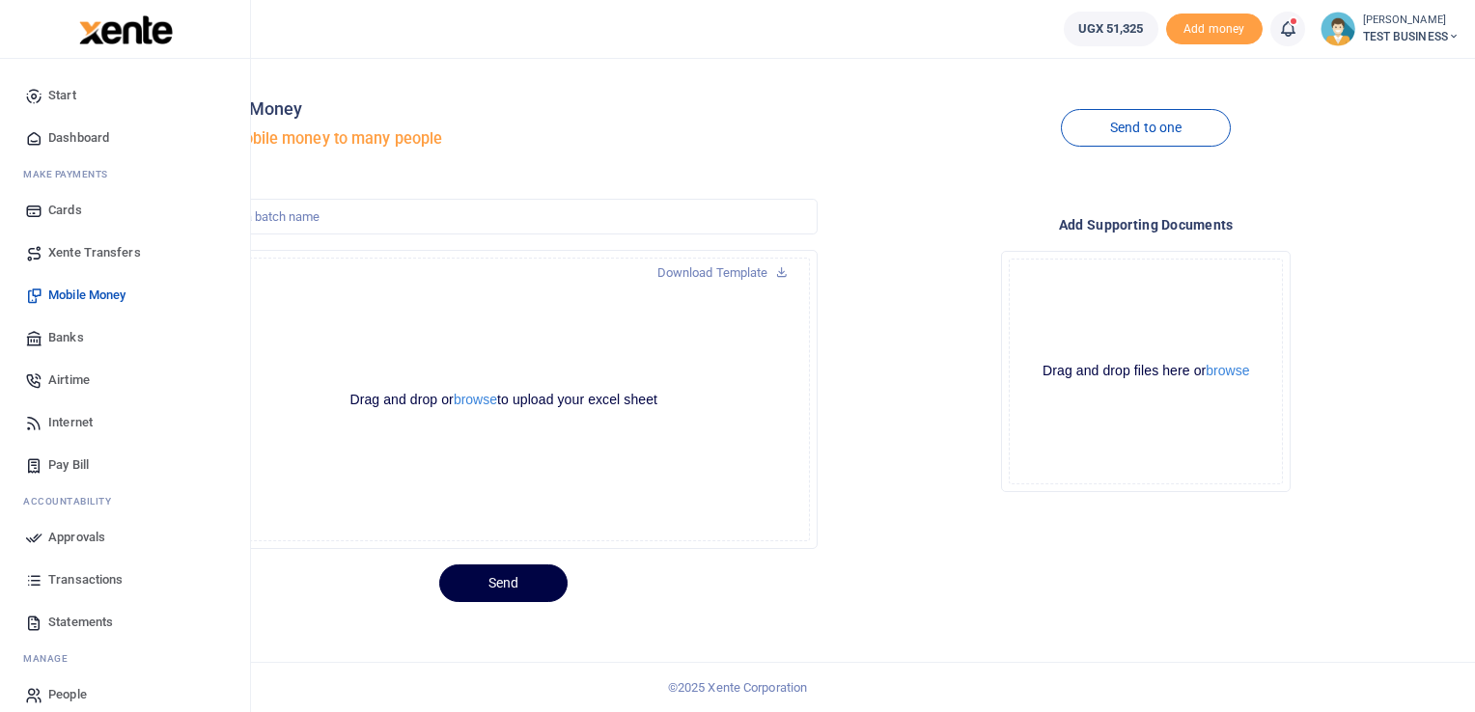  What do you see at coordinates (125, 423) in the screenshot?
I see `a: Internet` at bounding box center [125, 423].